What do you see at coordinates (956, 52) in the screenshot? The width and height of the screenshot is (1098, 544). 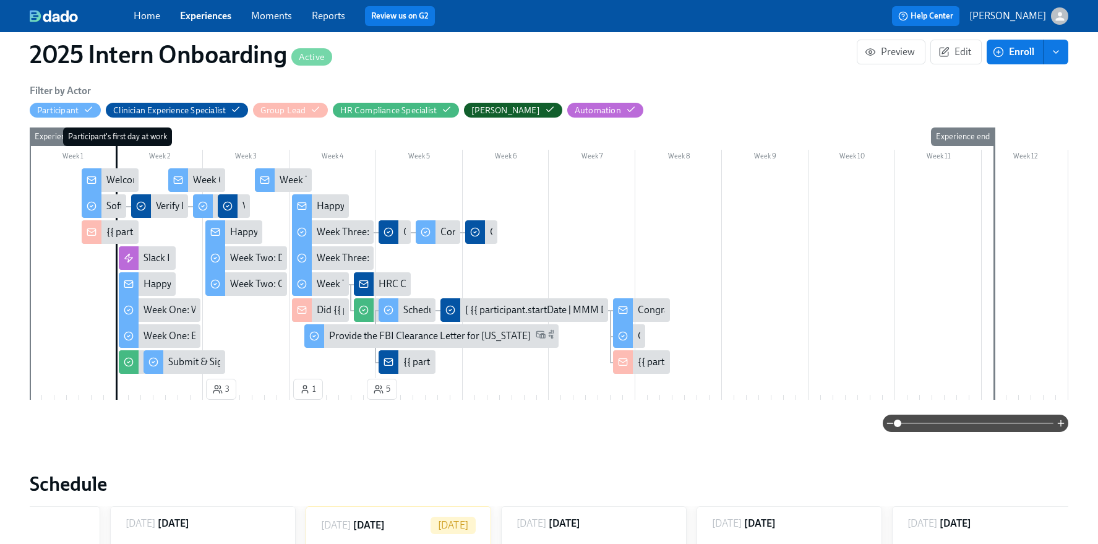 I see `span: Edit` at bounding box center [956, 52].